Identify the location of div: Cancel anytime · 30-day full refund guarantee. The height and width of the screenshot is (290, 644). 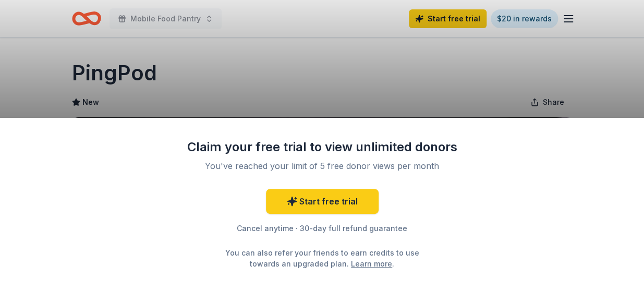
(322, 228).